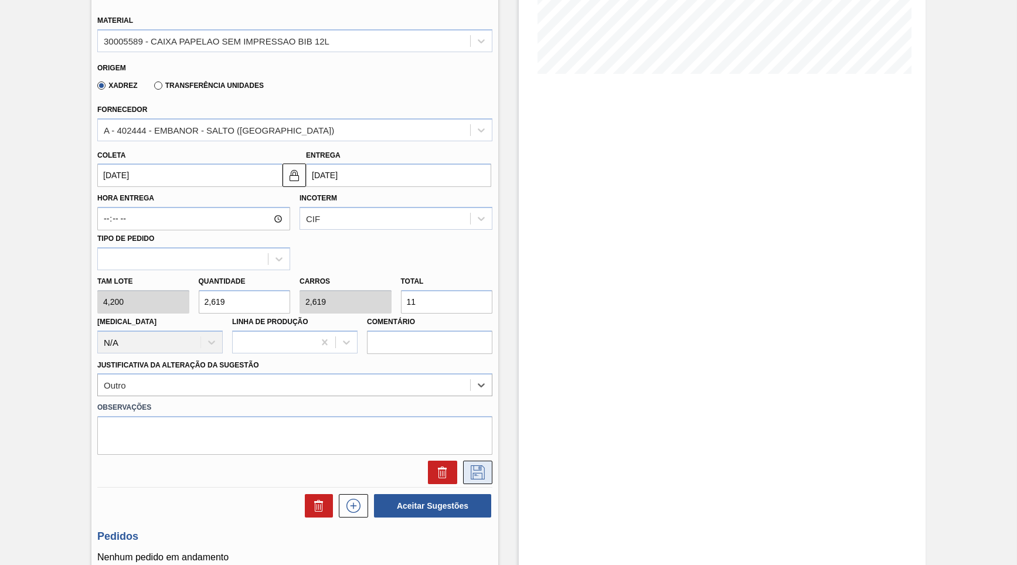 The width and height of the screenshot is (1017, 565). Describe the element at coordinates (143, 281) in the screenshot. I see `label: Tam lote` at that location.